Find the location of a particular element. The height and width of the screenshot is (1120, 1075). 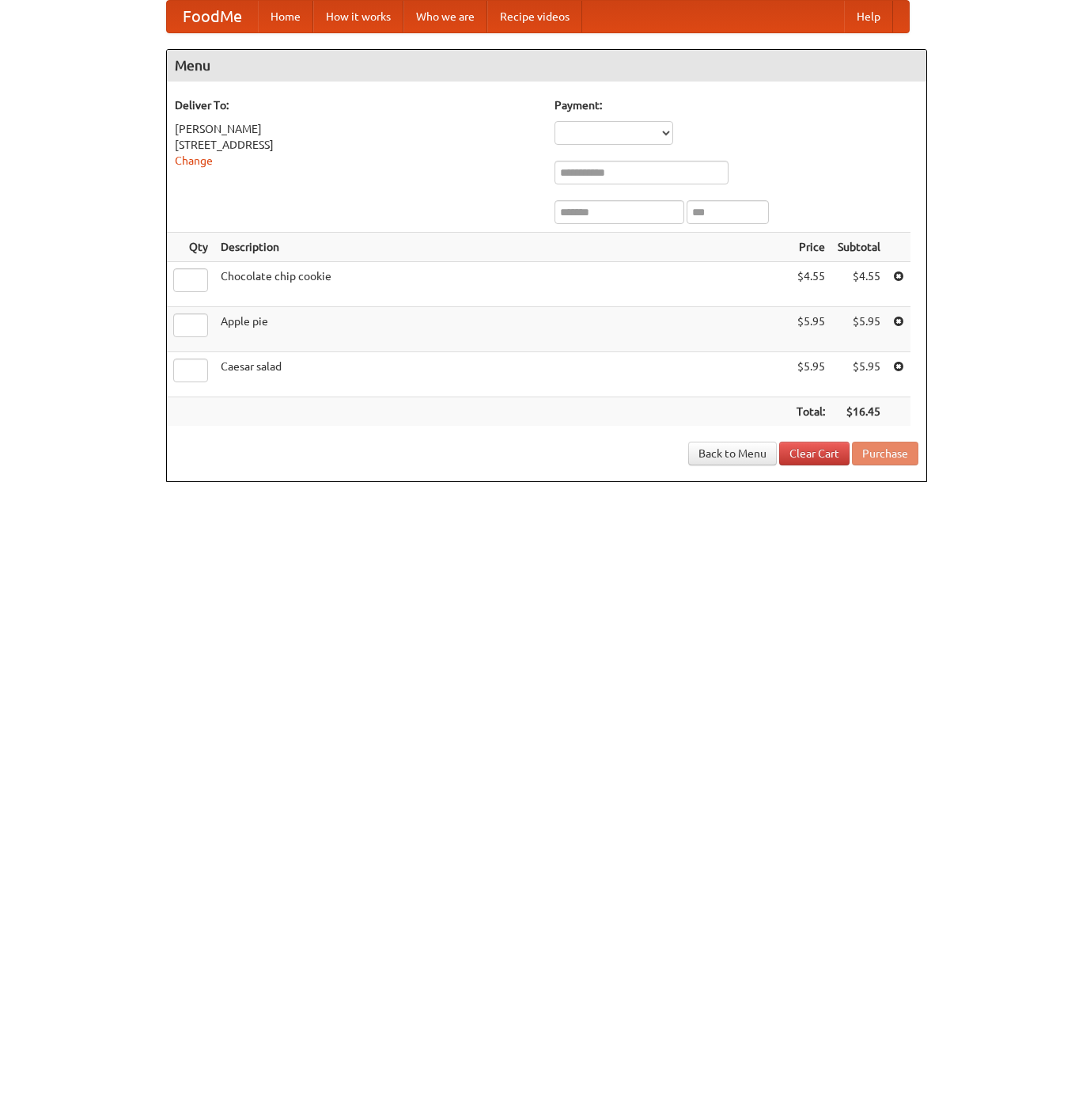

a: How it works is located at coordinates (358, 17).